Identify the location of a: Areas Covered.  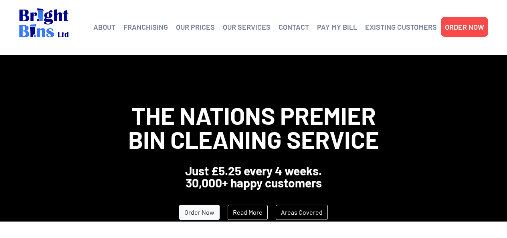
(302, 212).